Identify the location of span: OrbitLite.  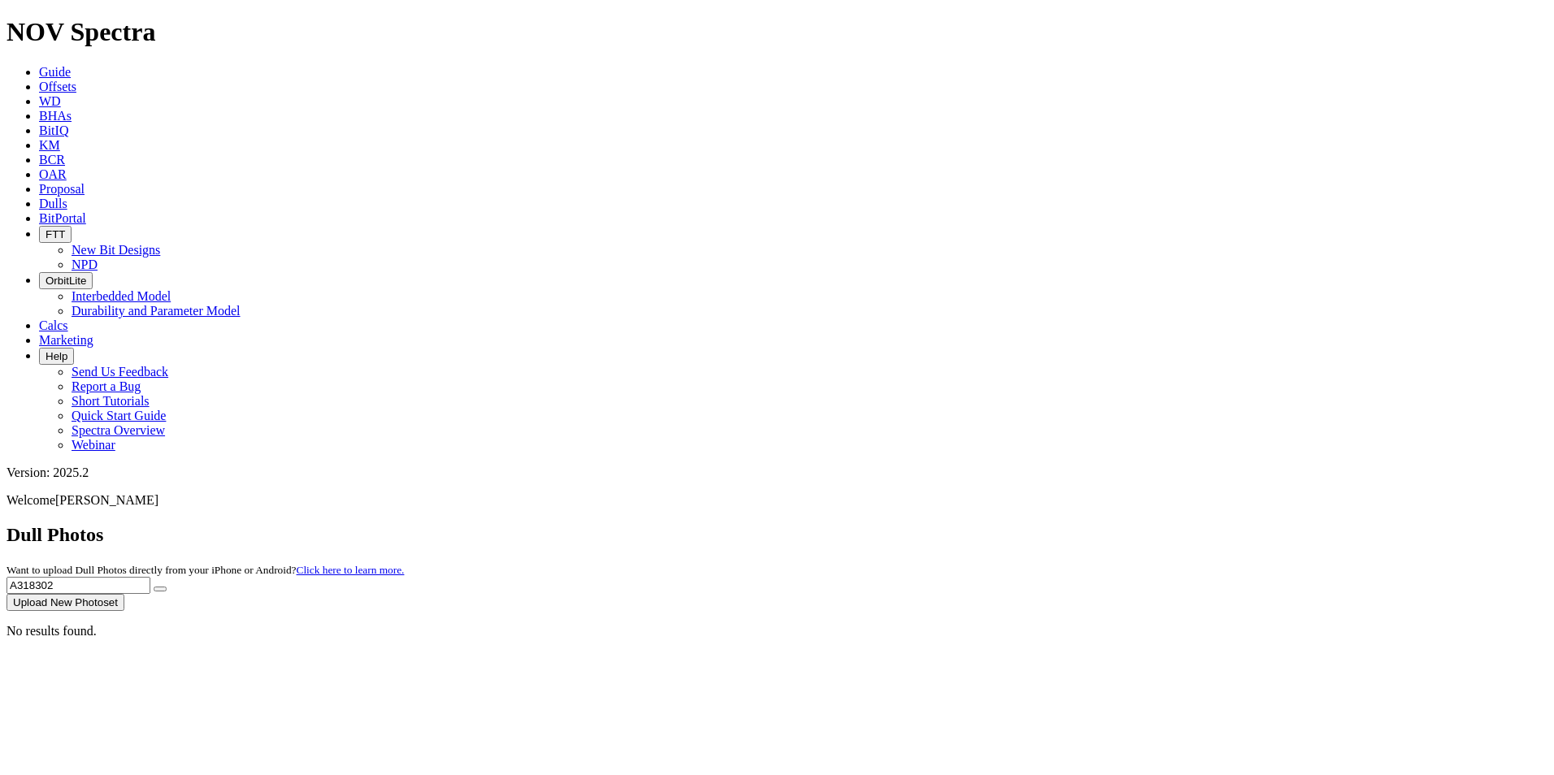
(66, 280).